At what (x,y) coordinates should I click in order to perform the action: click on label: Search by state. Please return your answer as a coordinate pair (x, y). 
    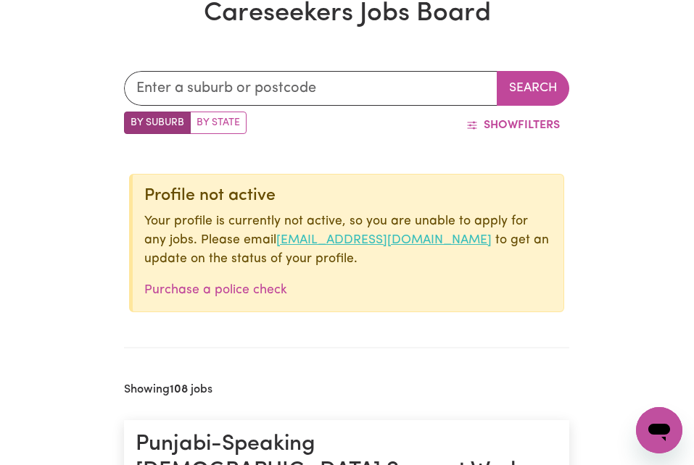
    Looking at the image, I should click on (218, 122).